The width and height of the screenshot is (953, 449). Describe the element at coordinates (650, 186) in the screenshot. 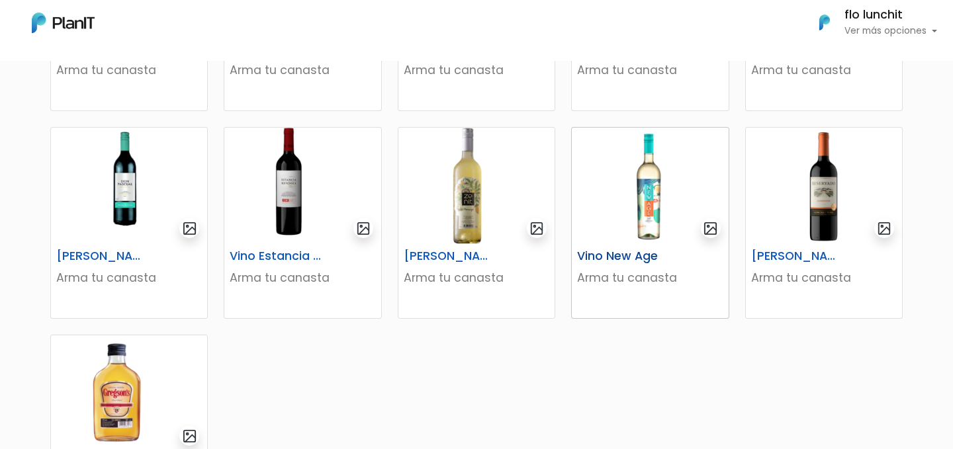

I see `img: thumb_WhatsApp_Image_2023-10-25_at_12.21.24__3_-PhotoRoom.png` at that location.